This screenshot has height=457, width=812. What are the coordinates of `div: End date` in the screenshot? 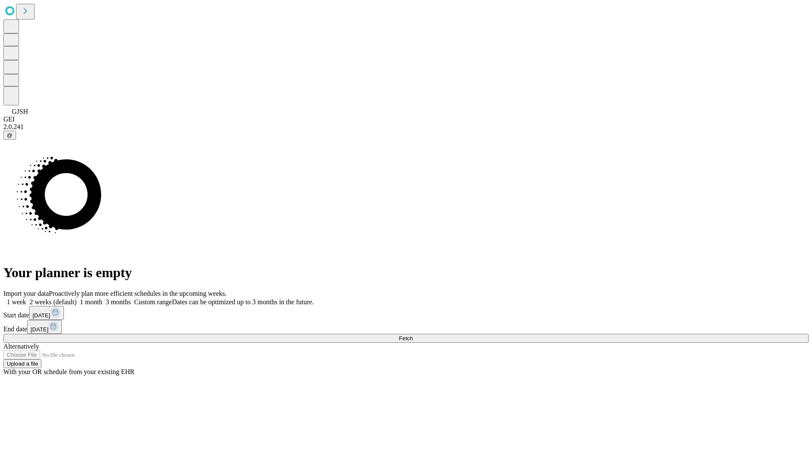 It's located at (406, 326).